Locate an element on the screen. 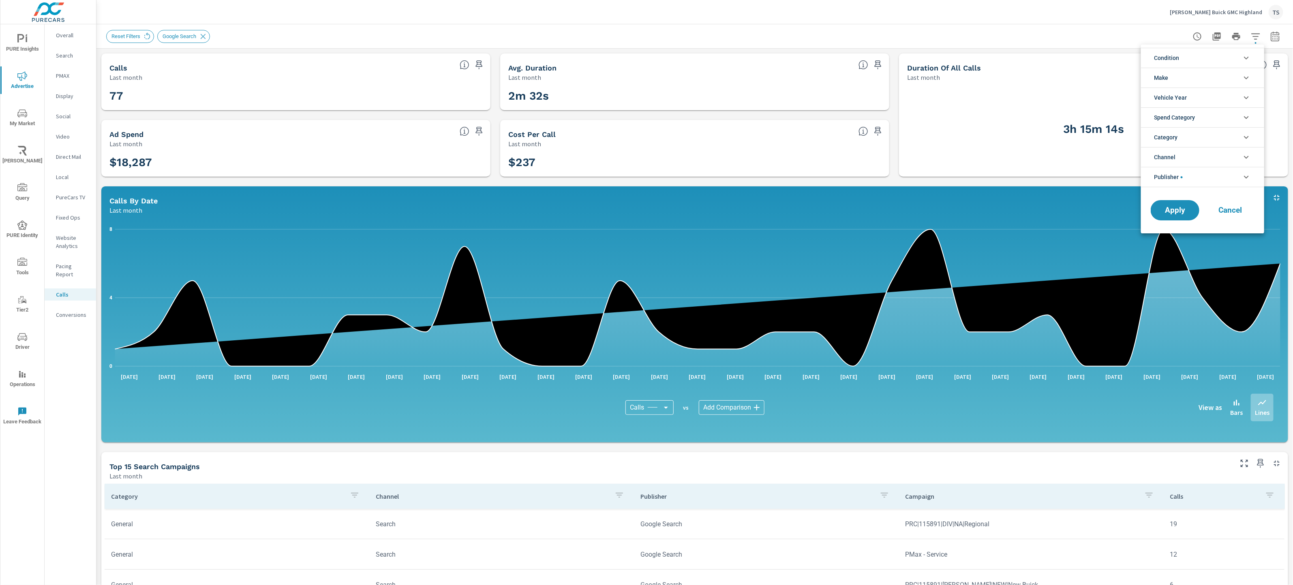  span: Vehicle Year is located at coordinates (1171, 98).